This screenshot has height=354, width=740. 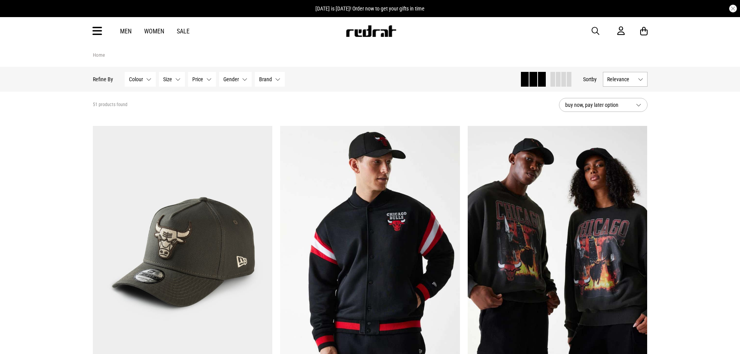 I want to click on span: 51 products found, so click(x=110, y=105).